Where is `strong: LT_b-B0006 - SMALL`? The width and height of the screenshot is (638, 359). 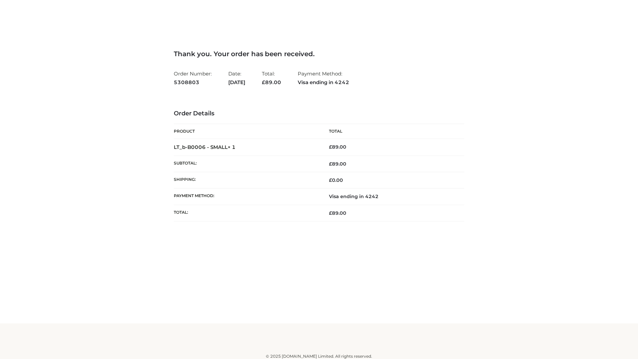 strong: LT_b-B0006 - SMALL is located at coordinates (205, 147).